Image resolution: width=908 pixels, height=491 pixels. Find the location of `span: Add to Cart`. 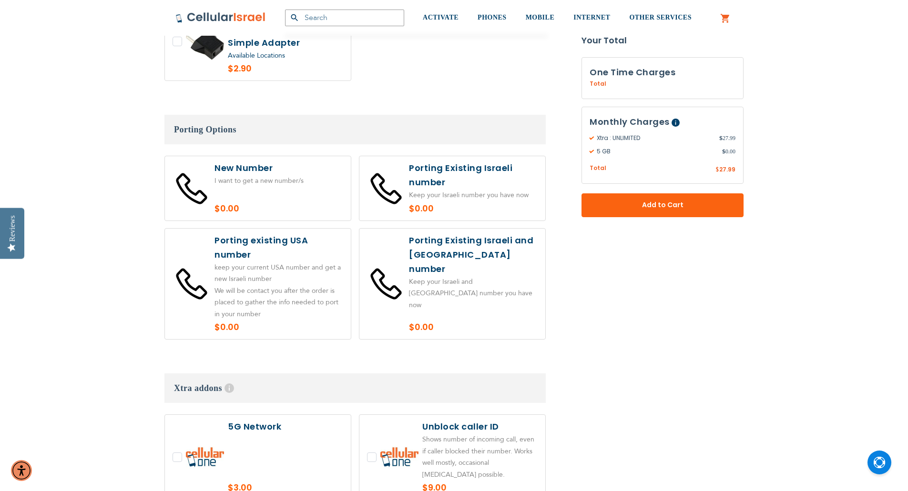

span: Add to Cart is located at coordinates (663, 205).